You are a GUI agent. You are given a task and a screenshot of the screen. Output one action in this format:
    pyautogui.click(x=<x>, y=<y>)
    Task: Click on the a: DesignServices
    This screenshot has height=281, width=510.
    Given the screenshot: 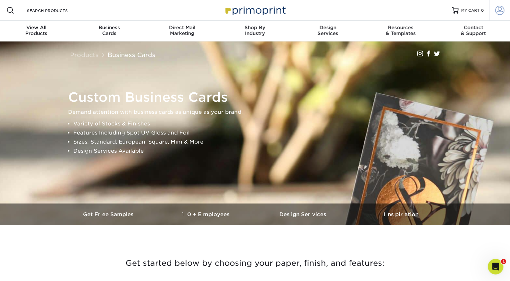 What is the action you would take?
    pyautogui.click(x=328, y=31)
    